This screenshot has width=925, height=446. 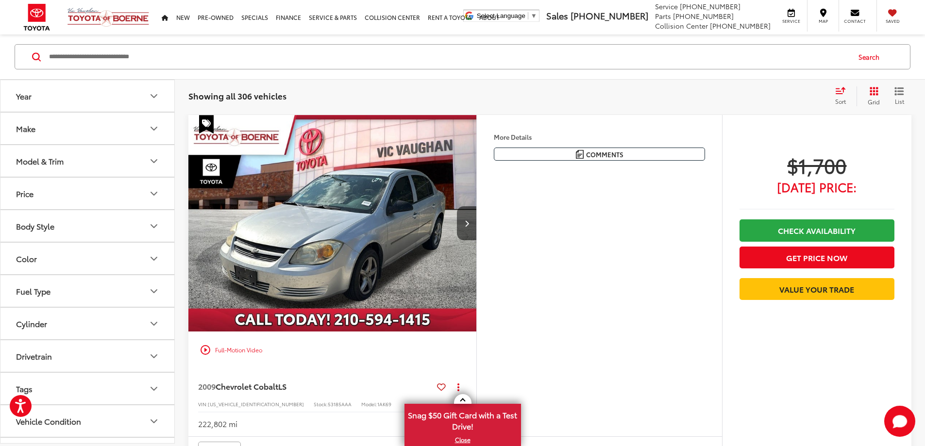 I want to click on h4: More Details, so click(x=599, y=137).